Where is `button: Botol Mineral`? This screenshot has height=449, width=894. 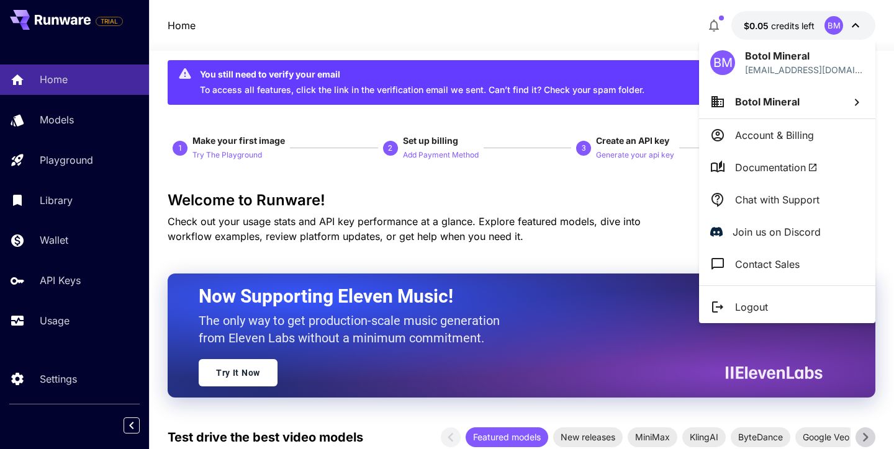
button: Botol Mineral is located at coordinates (787, 102).